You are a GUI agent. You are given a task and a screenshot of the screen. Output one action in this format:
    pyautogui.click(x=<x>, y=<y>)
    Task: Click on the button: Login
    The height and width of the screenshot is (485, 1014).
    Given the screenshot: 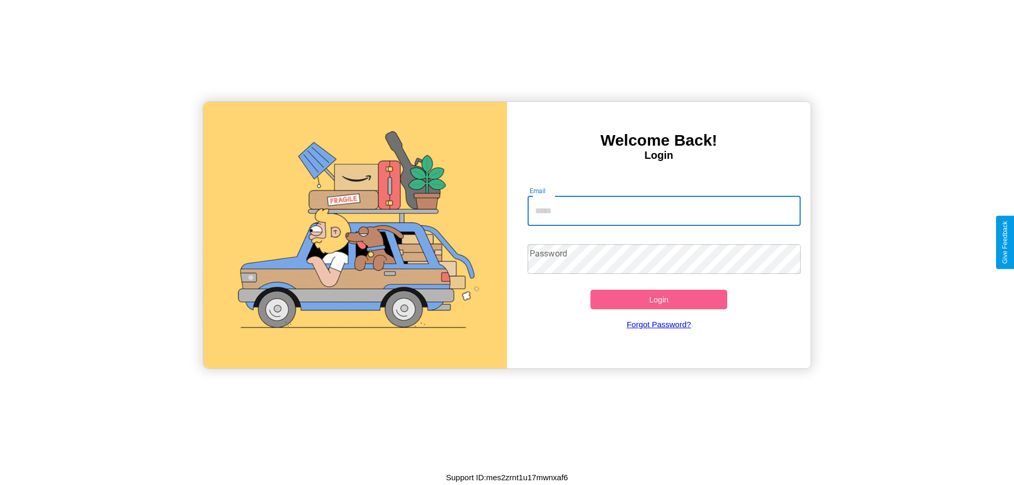 What is the action you would take?
    pyautogui.click(x=659, y=299)
    